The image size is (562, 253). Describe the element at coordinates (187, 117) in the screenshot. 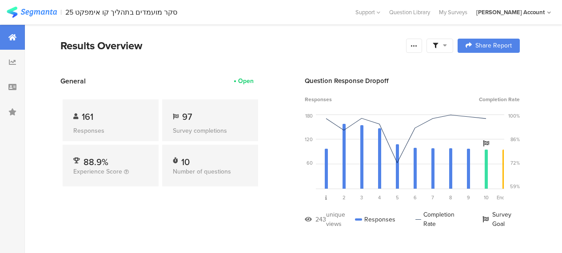

I see `span: 97` at that location.